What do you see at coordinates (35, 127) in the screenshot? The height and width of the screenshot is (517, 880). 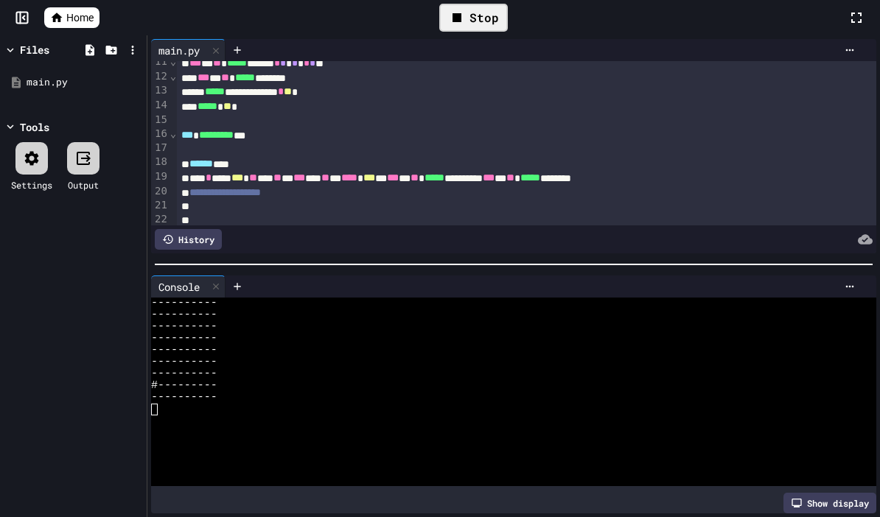 I see `div: Tools` at bounding box center [35, 127].